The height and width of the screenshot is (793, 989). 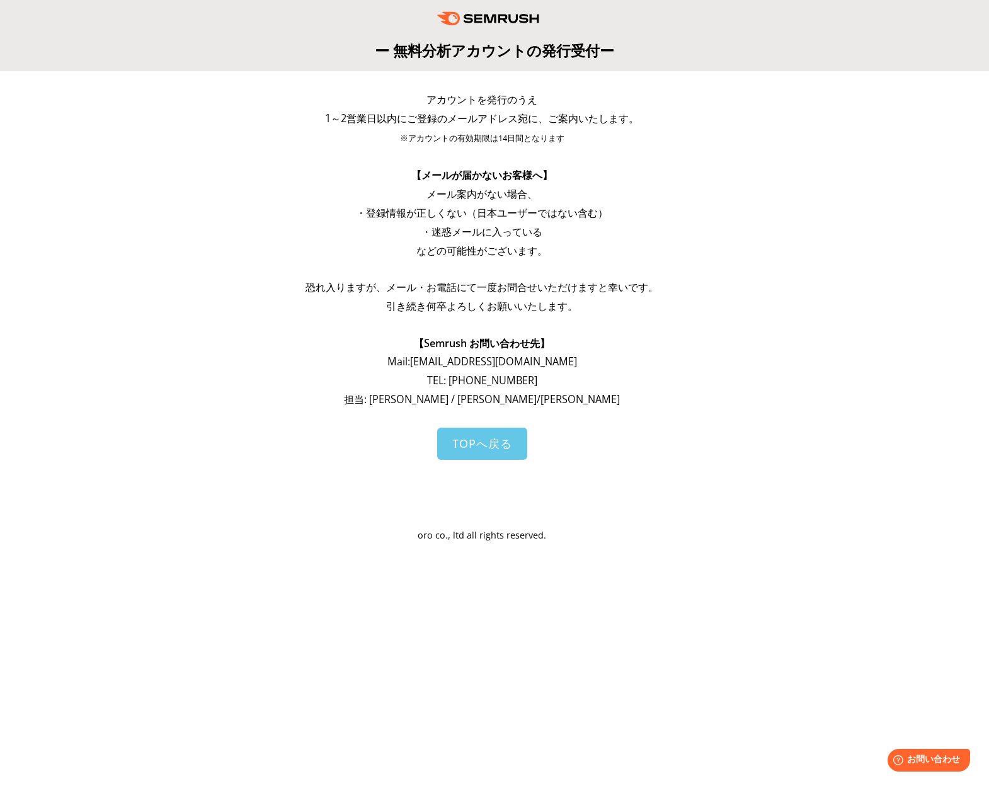 What do you see at coordinates (482, 118) in the screenshot?
I see `span: 1～2営業日以内にご登録のメールアドレス宛に、ご案内いたします。` at bounding box center [482, 118].